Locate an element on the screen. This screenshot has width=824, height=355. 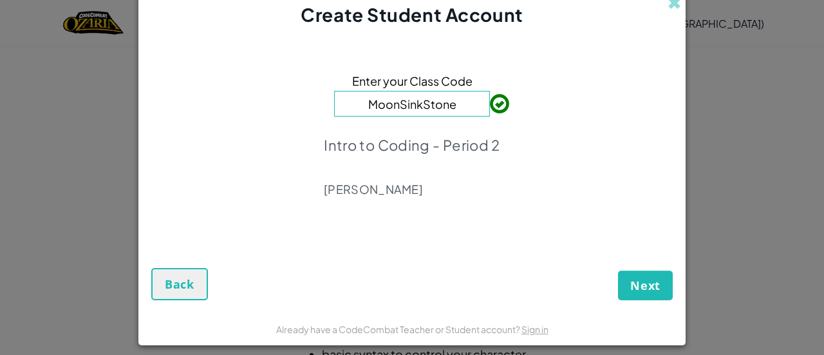
span: Enter your Class Code is located at coordinates (412, 80).